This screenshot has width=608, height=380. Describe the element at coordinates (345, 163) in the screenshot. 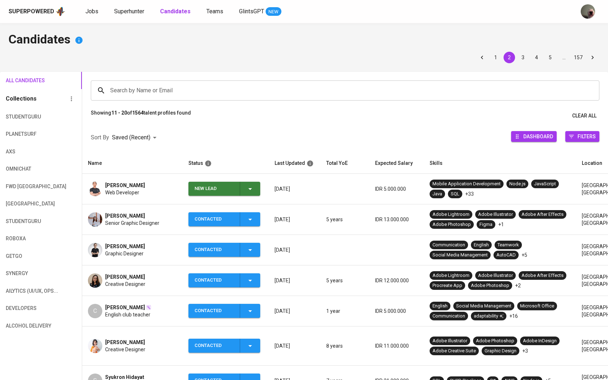

I see `th: Total YoE` at that location.